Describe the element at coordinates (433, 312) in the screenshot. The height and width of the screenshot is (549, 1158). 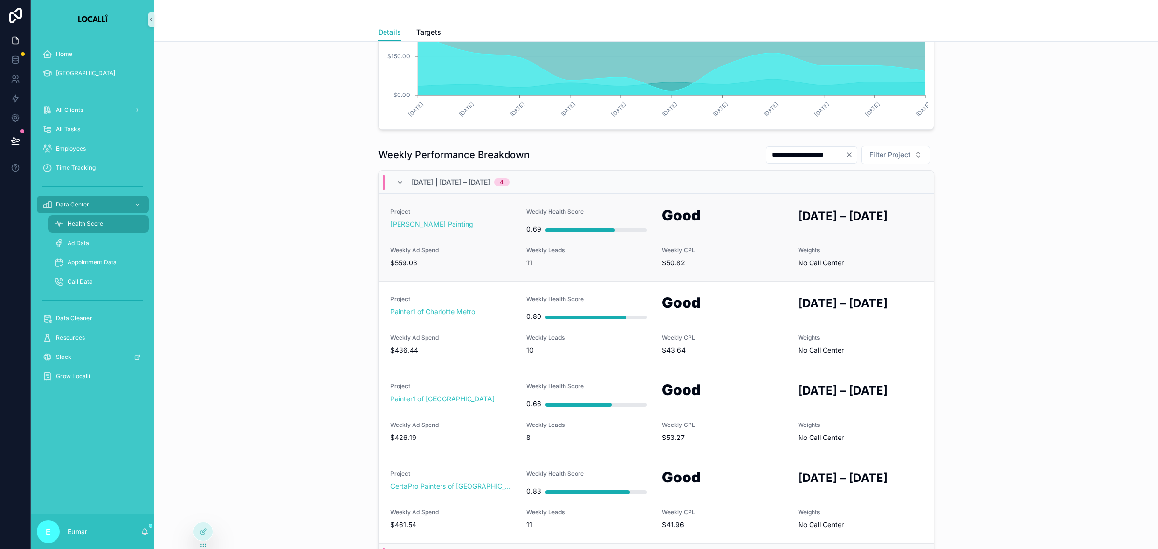
I see `span: Painter1 of Charlotte Metro` at that location.